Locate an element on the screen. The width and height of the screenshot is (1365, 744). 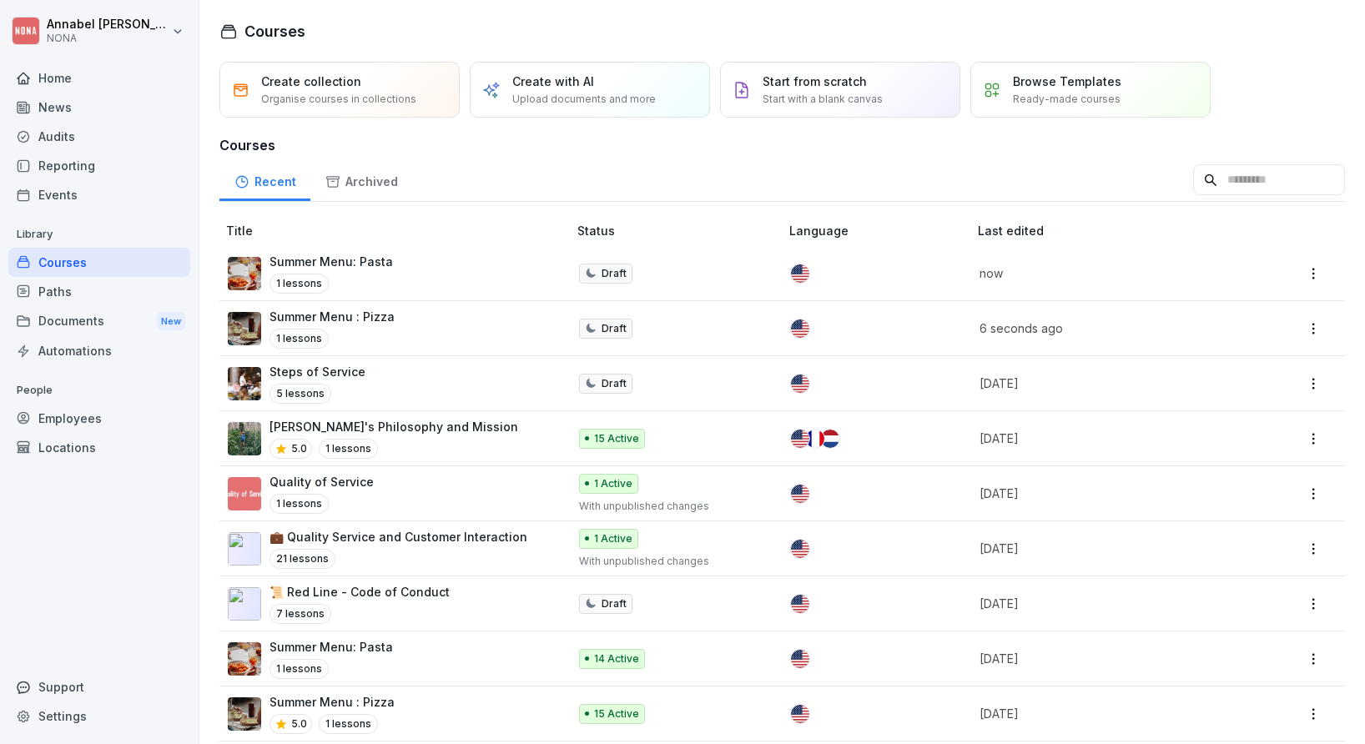
a: DocumentsNew is located at coordinates (99, 321).